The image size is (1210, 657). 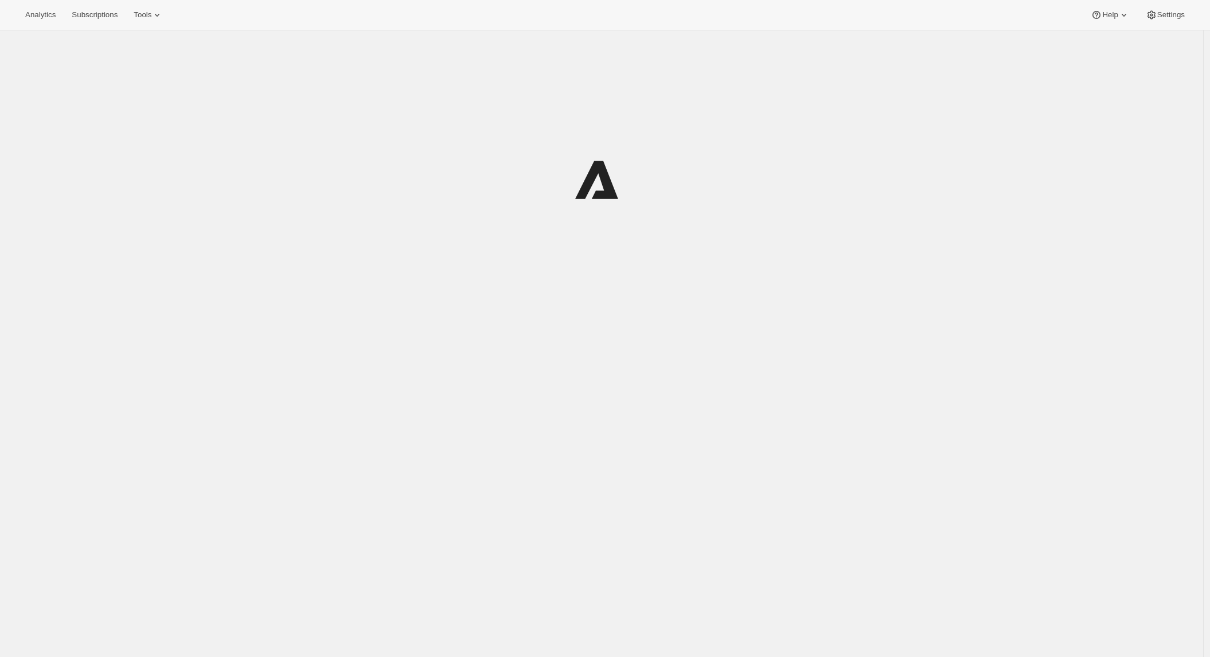 What do you see at coordinates (40, 15) in the screenshot?
I see `span: Analytics` at bounding box center [40, 15].